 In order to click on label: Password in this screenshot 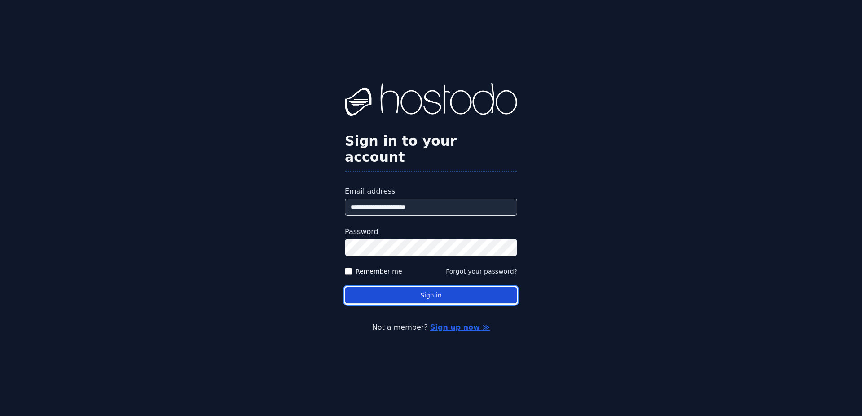, I will do `click(431, 232)`.